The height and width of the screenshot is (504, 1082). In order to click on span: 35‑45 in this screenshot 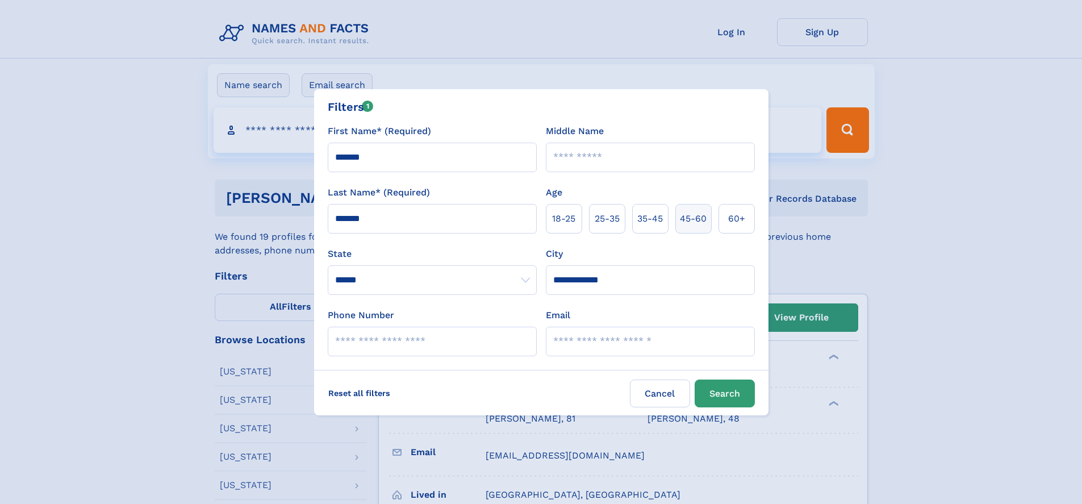, I will do `click(650, 219)`.